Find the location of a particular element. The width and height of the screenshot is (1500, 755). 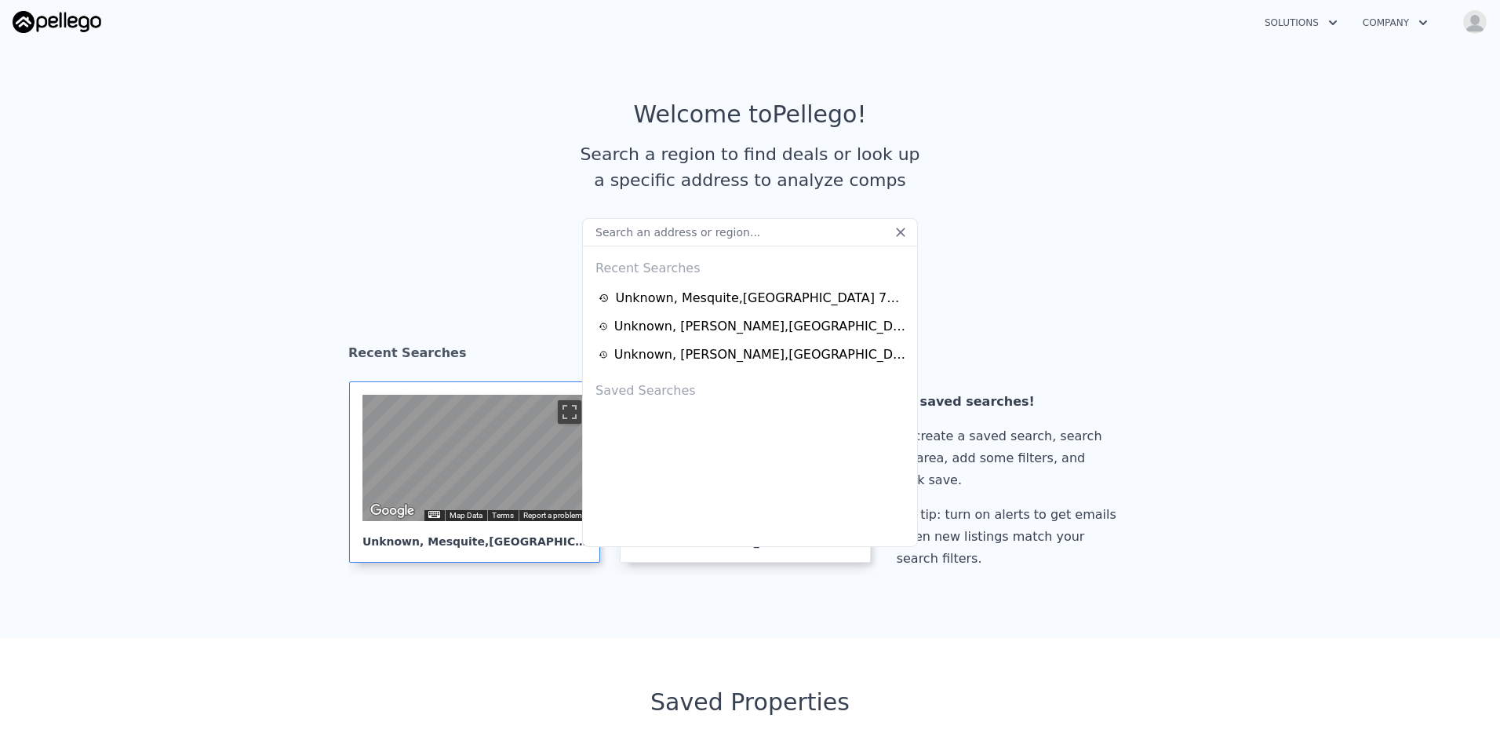

div: Search a region to find deals or look up a specific address to analyze comps is located at coordinates (750, 167).